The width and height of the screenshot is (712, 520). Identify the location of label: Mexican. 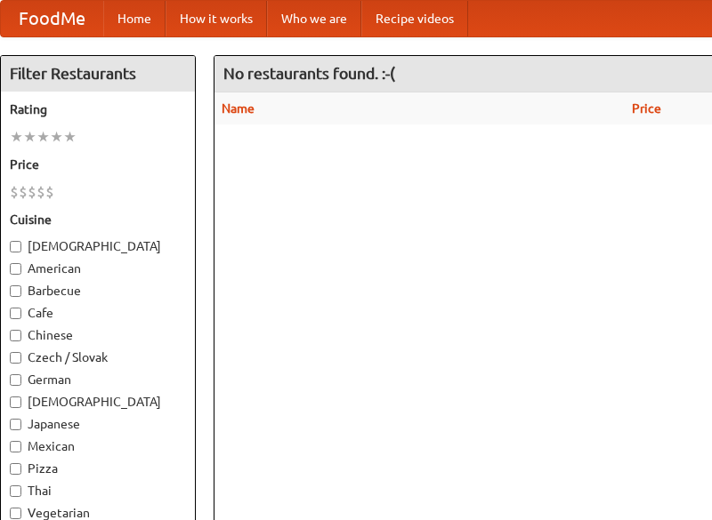
(98, 447).